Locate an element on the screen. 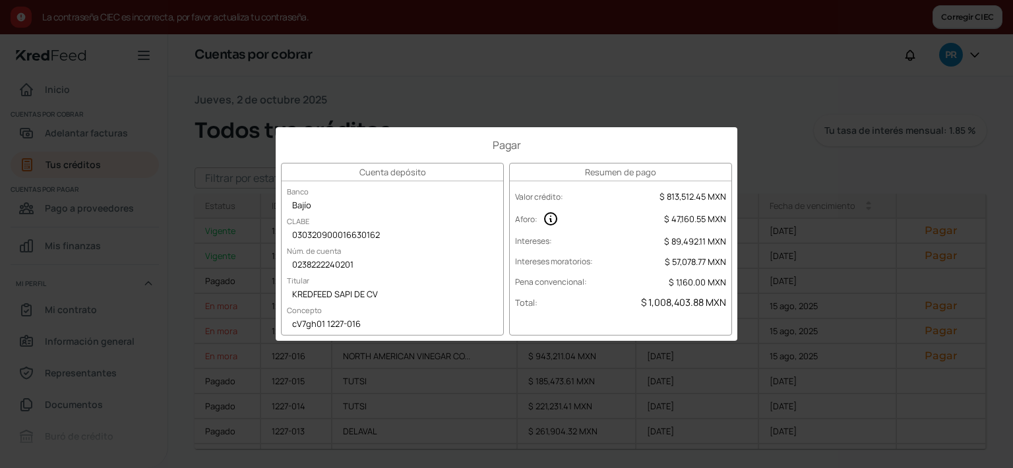 The height and width of the screenshot is (468, 1013). div: Bajío is located at coordinates (392, 206).